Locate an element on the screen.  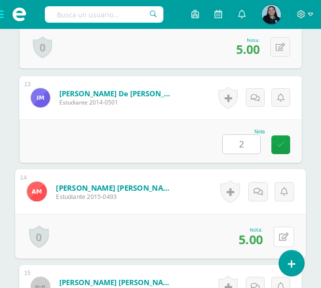
img: 31387c79acdc688f27fe318e8a290bbb.png is located at coordinates (37, 191).